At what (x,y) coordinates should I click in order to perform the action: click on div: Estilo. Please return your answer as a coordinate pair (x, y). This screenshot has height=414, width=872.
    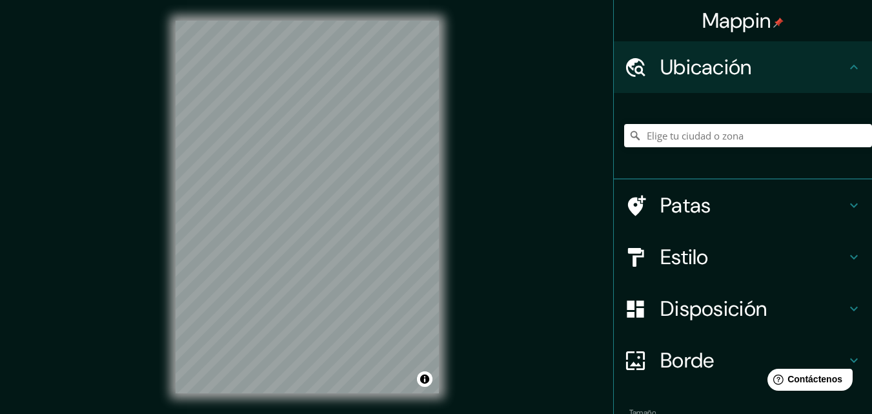
    Looking at the image, I should click on (743, 257).